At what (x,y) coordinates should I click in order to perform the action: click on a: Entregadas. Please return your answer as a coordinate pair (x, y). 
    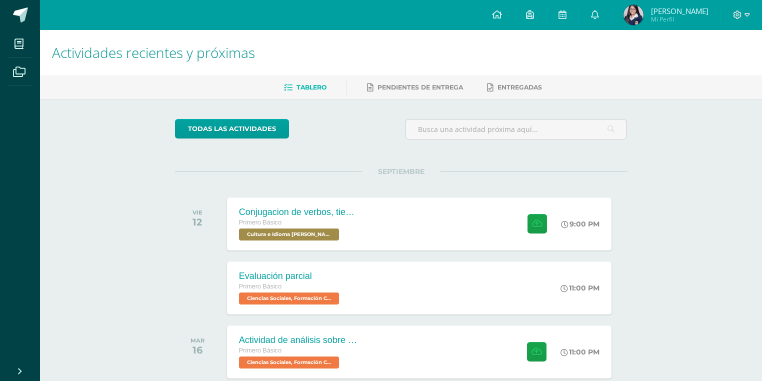
    Looking at the image, I should click on (515, 88).